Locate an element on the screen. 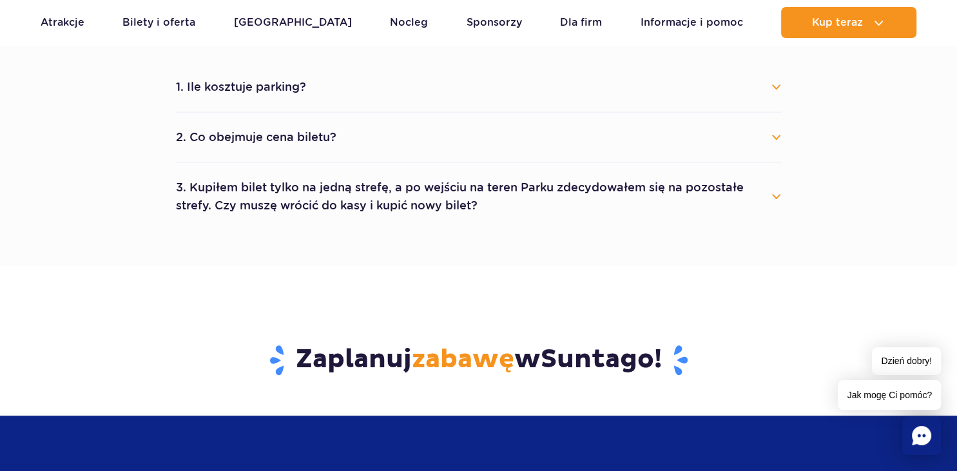 The image size is (957, 471). span: Kup teraz is located at coordinates (837, 23).